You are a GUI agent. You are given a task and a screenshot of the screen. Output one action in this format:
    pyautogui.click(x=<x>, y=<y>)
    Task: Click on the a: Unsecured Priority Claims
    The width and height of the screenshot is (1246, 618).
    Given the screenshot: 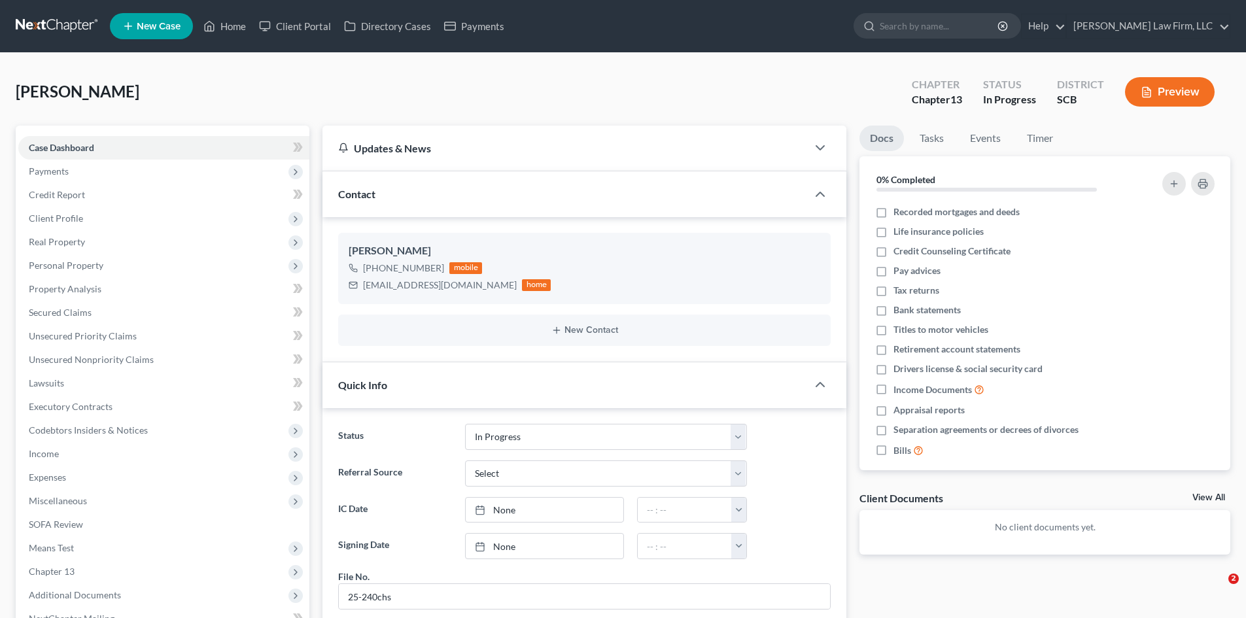 What is the action you would take?
    pyautogui.click(x=163, y=336)
    